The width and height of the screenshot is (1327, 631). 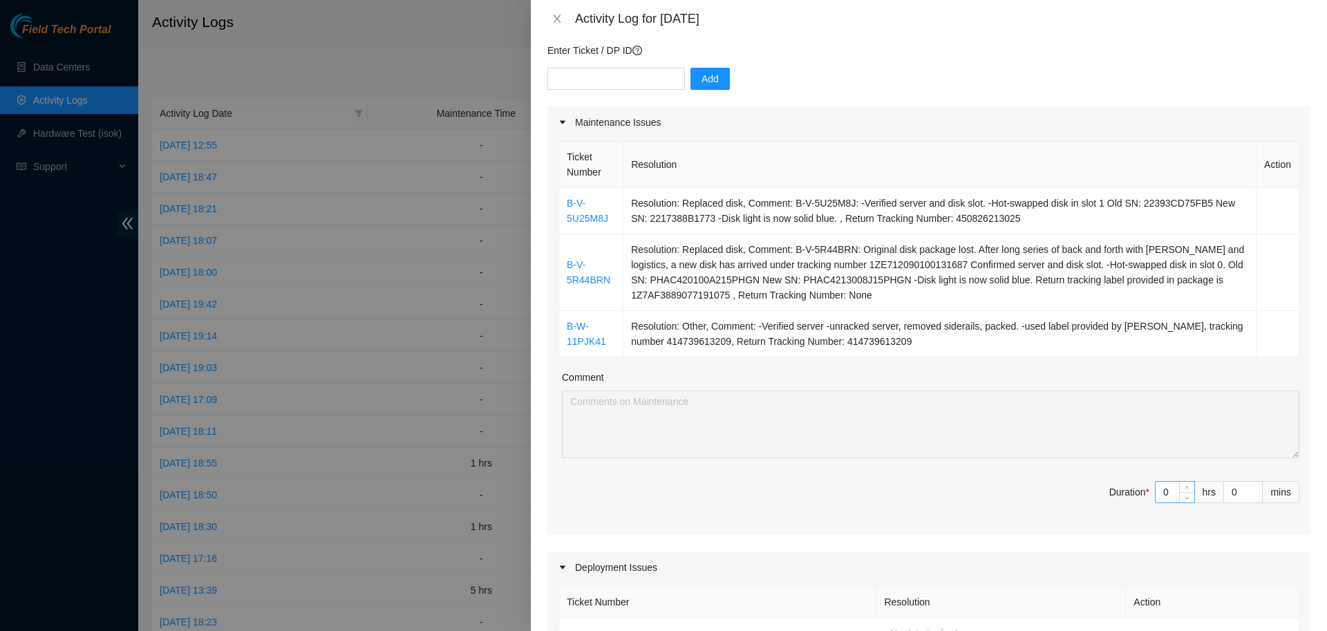 I want to click on textarea: Comment, so click(x=930, y=424).